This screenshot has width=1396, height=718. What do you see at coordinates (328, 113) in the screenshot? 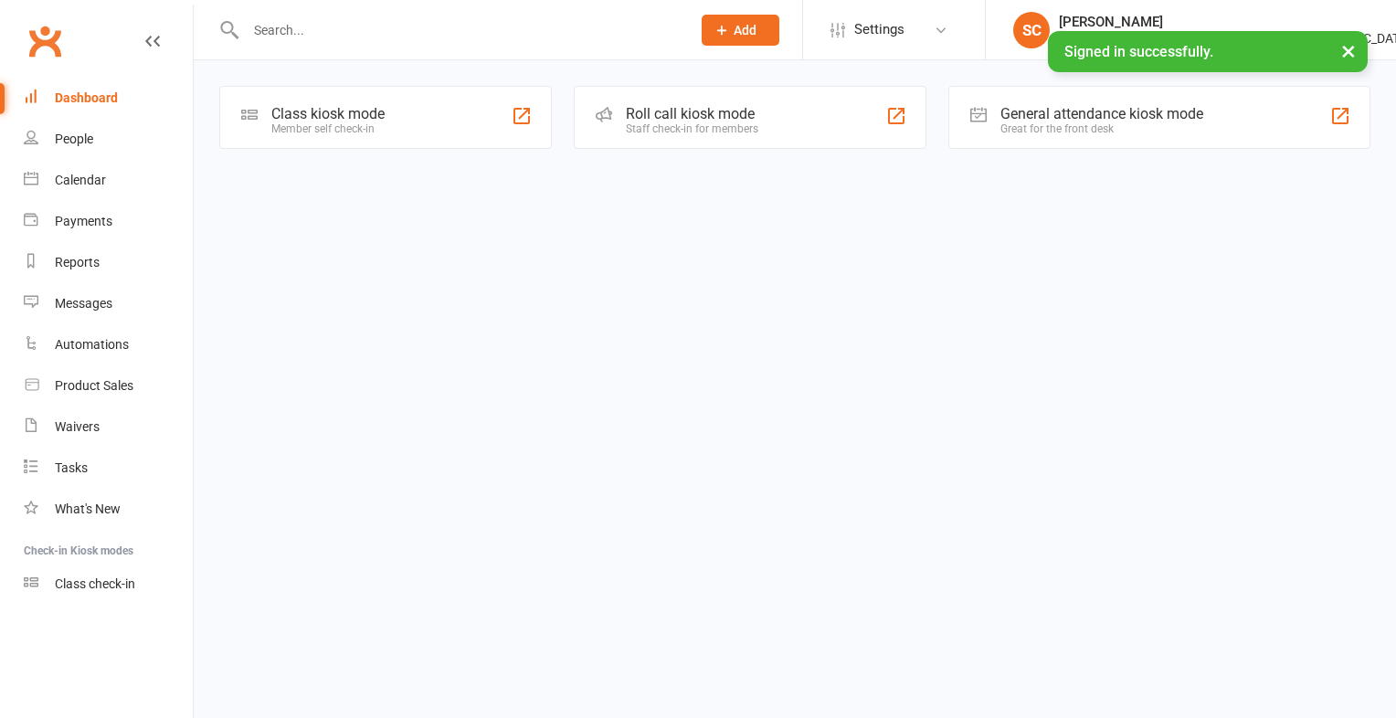
I see `div: Class kiosk mode` at bounding box center [328, 113].